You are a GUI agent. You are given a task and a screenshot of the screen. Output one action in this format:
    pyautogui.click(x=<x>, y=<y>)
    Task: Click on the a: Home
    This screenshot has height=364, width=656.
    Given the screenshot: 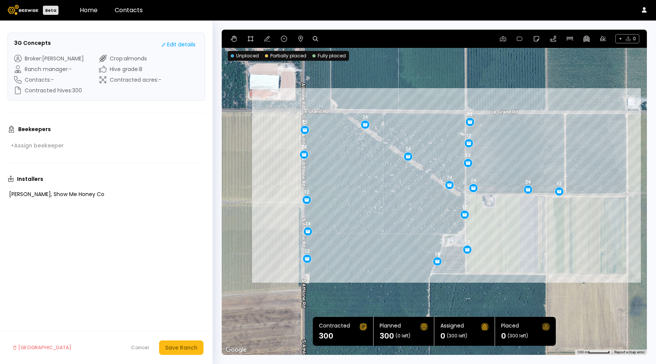 What is the action you would take?
    pyautogui.click(x=88, y=10)
    